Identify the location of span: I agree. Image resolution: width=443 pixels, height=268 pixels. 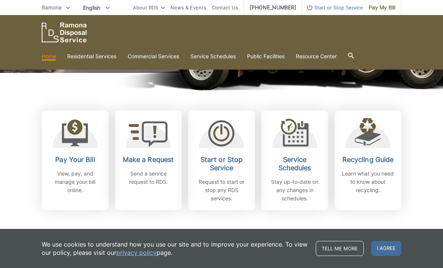
(387, 248).